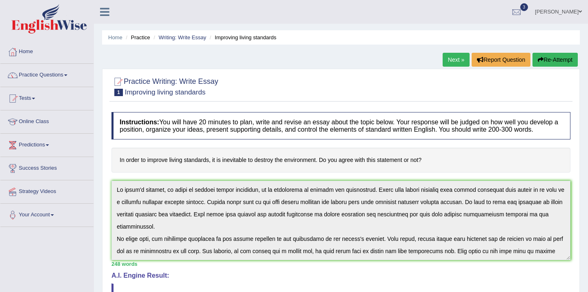 This screenshot has height=292, width=588. Describe the element at coordinates (118, 92) in the screenshot. I see `span: 1` at that location.